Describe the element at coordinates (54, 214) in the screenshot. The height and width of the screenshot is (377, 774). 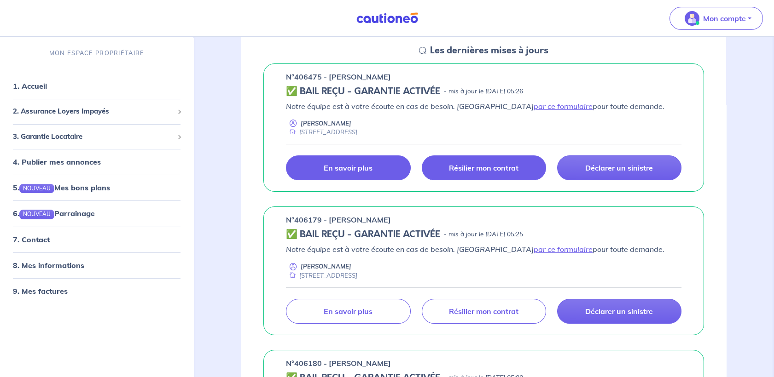
I see `a: 6.NOUVEAUParrainage` at that location.